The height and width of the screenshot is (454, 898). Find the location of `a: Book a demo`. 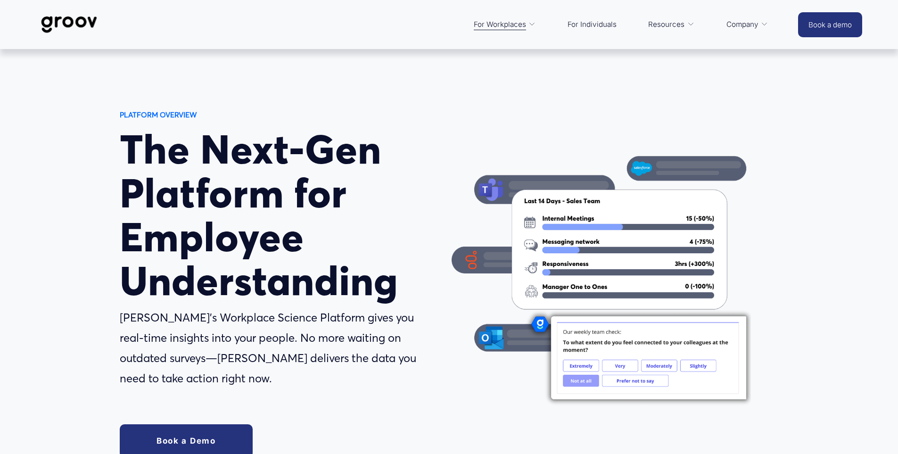

a: Book a demo is located at coordinates (830, 25).